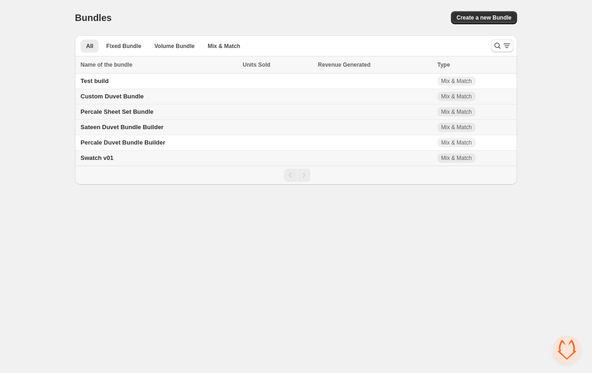 Image resolution: width=592 pixels, height=373 pixels. What do you see at coordinates (123, 142) in the screenshot?
I see `span: Percale Duvet Bundle Builder` at bounding box center [123, 142].